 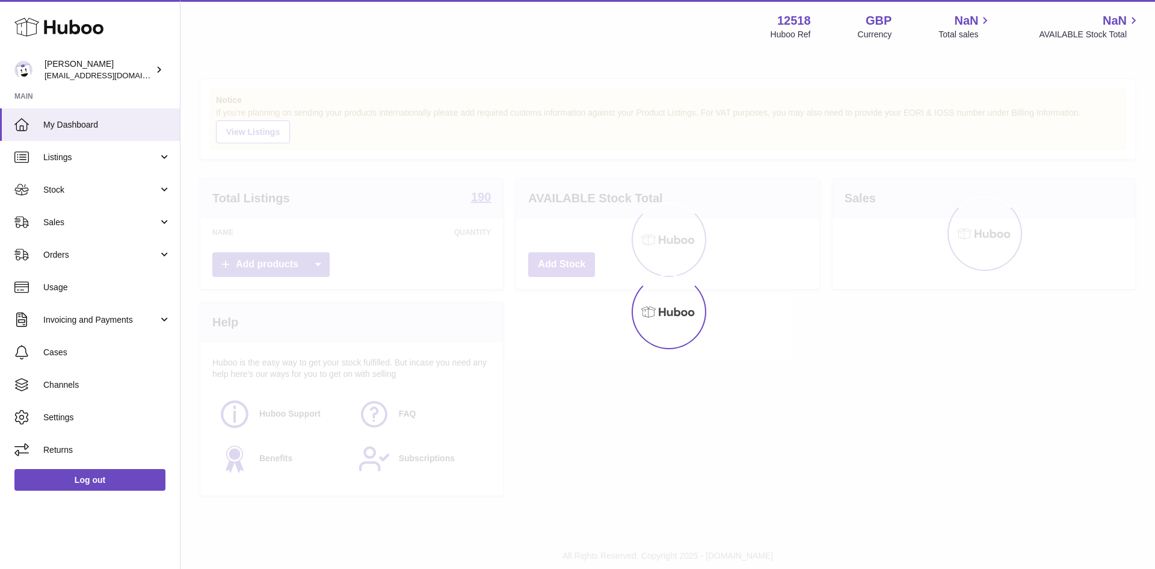 What do you see at coordinates (107, 287) in the screenshot?
I see `span: Usage` at bounding box center [107, 287].